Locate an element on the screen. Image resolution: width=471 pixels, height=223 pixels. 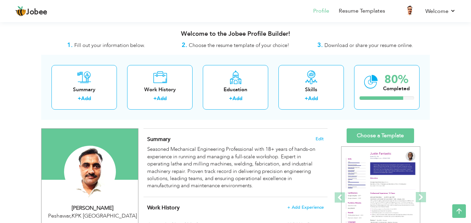
img: jobee.io is located at coordinates (21, 11).